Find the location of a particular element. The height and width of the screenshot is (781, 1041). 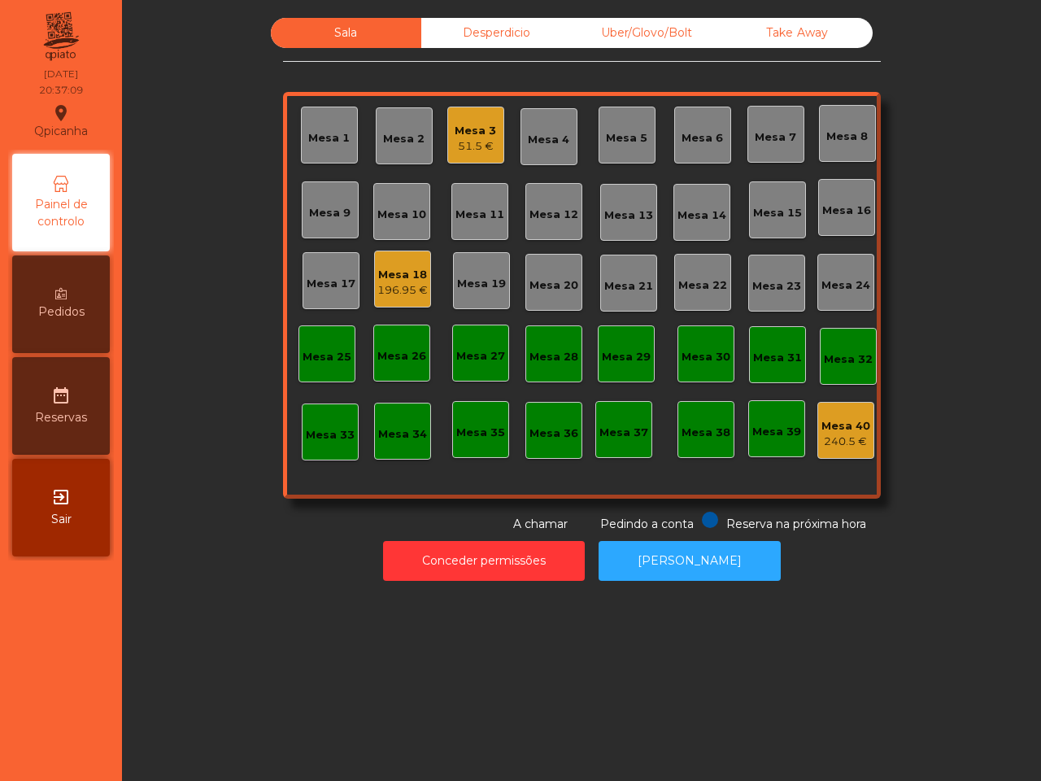

div: Sala is located at coordinates (346, 33).